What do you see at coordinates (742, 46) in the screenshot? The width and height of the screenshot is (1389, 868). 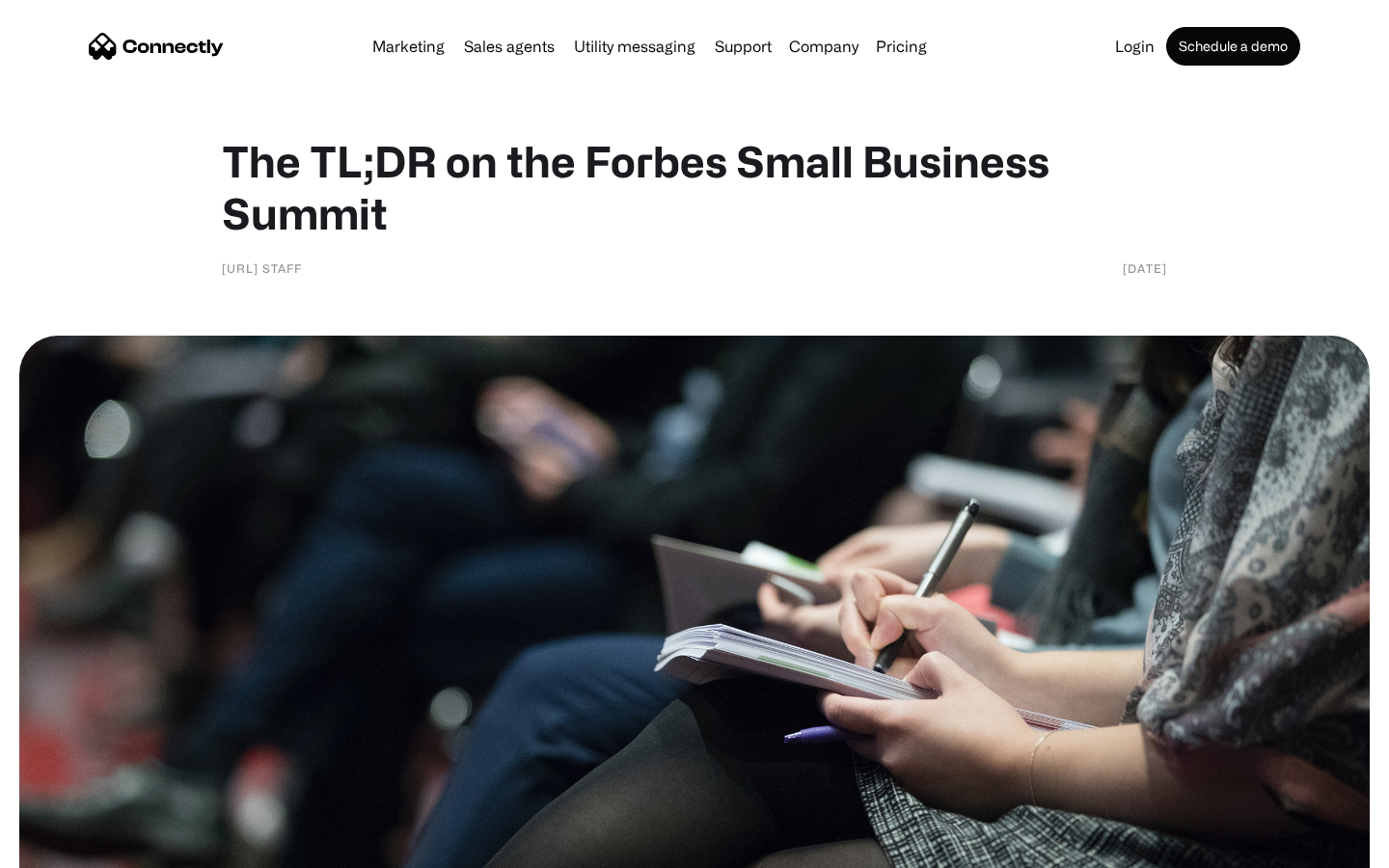 I see `a: Support` at bounding box center [742, 46].